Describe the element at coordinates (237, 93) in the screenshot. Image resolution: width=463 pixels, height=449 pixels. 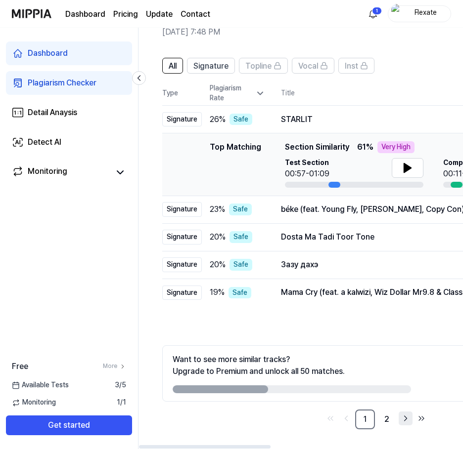
I see `div: Plagiarism Rate` at that location.